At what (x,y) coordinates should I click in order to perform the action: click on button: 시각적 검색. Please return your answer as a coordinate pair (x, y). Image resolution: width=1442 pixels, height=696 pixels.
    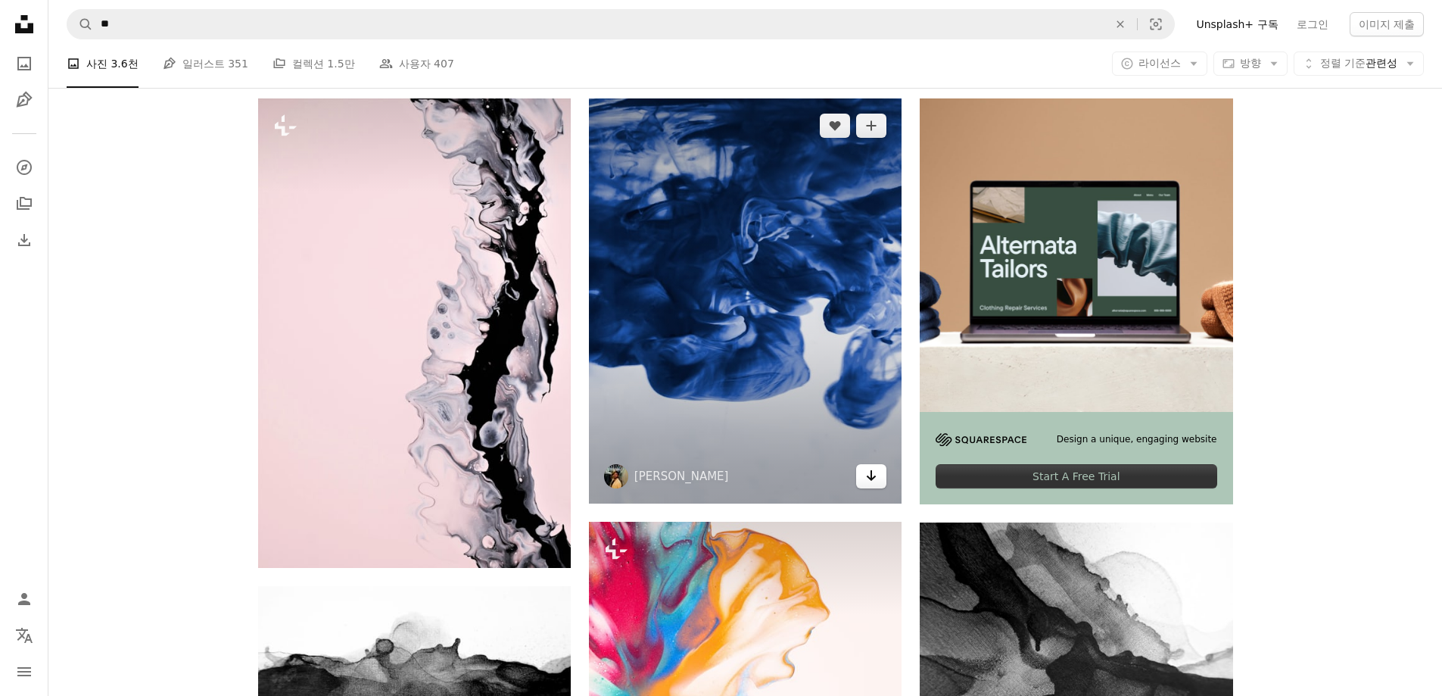
    Looking at the image, I should click on (1156, 24).